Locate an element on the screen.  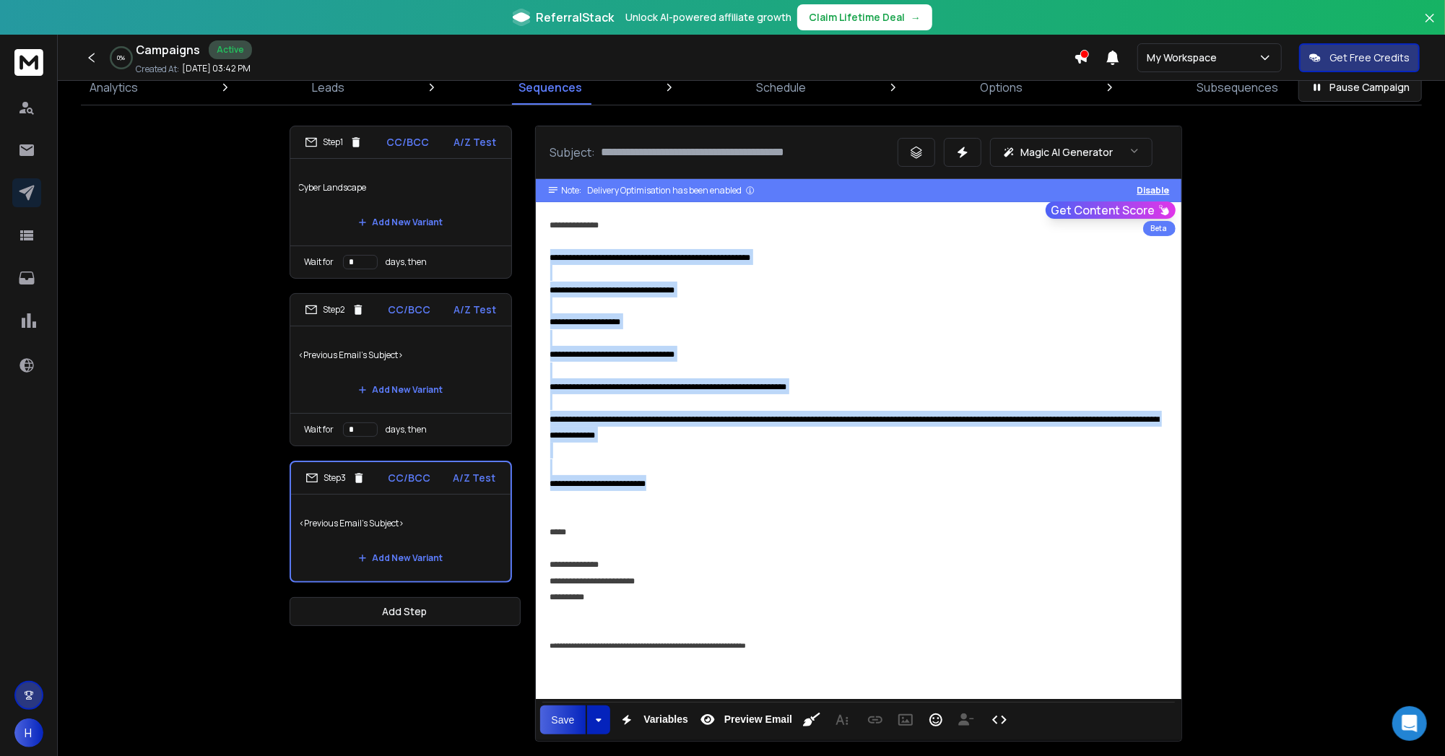
button: Insert Link (⌘K) is located at coordinates (875, 720).